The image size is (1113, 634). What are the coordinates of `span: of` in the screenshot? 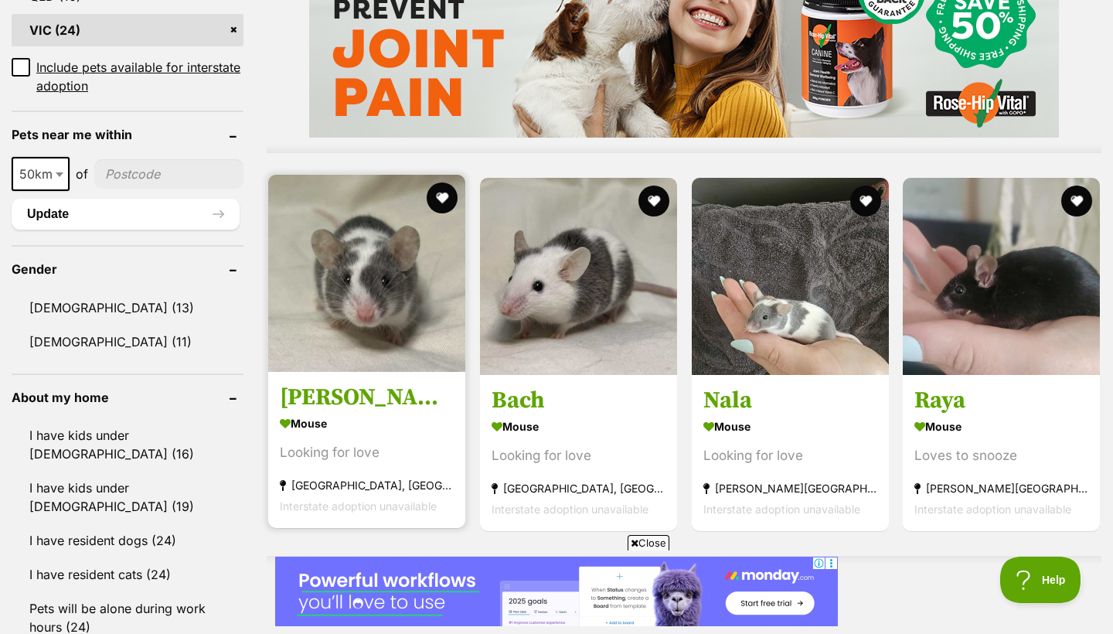 It's located at (82, 174).